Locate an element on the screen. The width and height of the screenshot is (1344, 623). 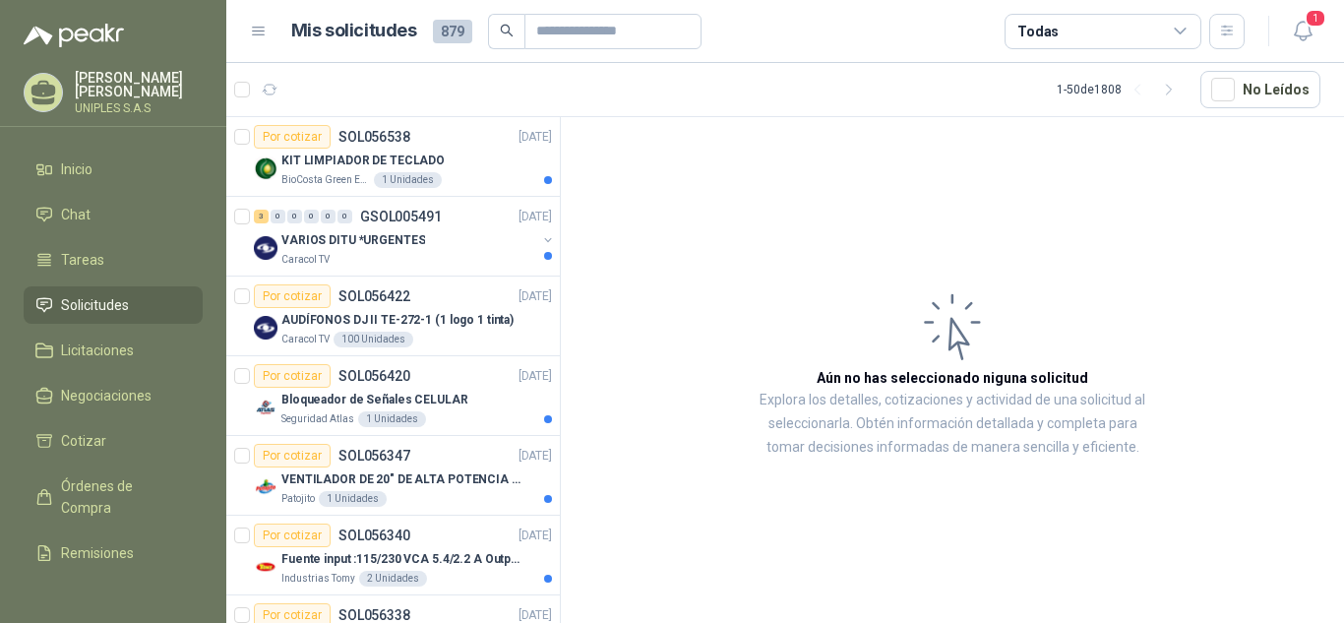
span: Tareas is located at coordinates (83, 260).